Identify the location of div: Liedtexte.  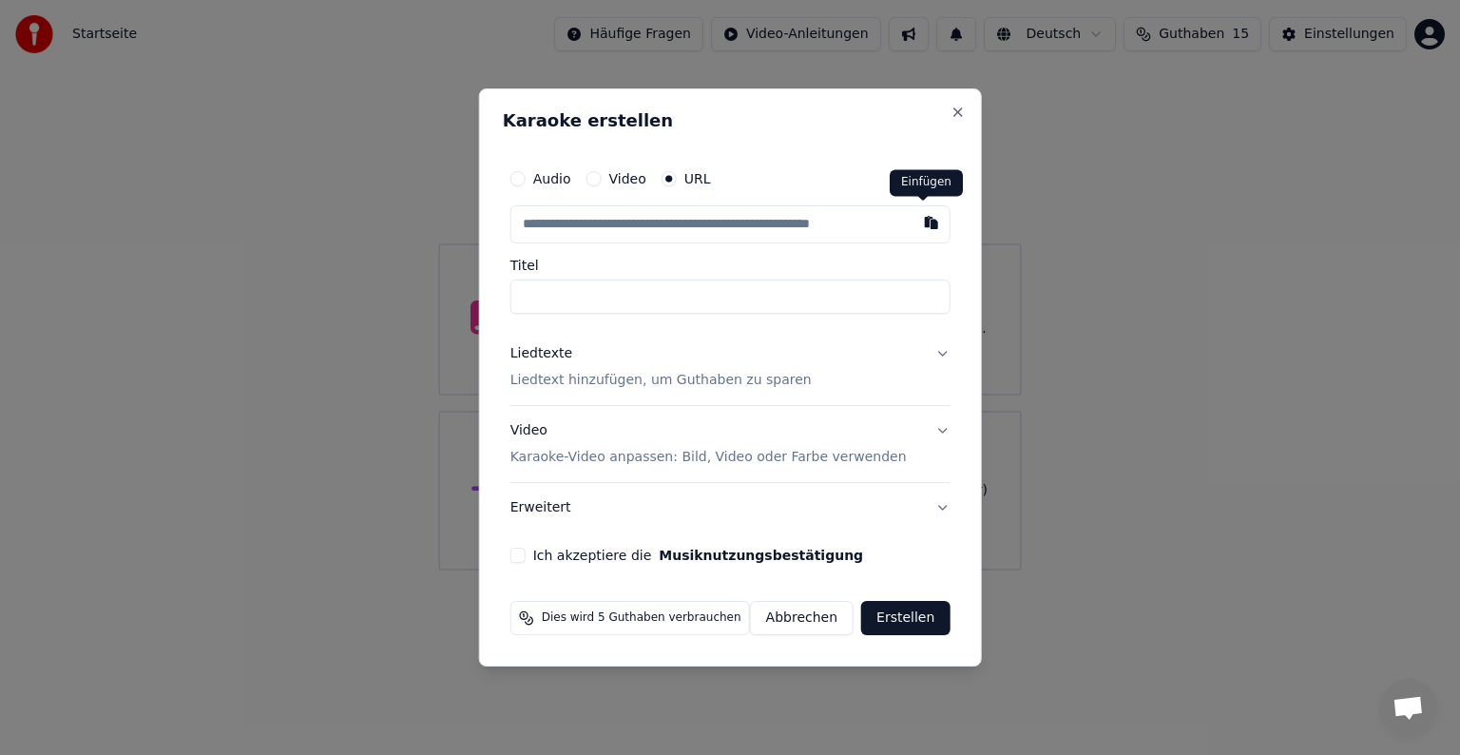
(541, 354).